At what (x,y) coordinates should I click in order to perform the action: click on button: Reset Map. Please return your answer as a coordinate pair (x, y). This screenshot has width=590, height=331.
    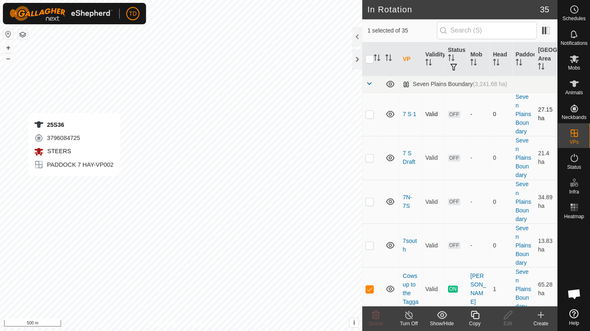
    Looking at the image, I should click on (9, 35).